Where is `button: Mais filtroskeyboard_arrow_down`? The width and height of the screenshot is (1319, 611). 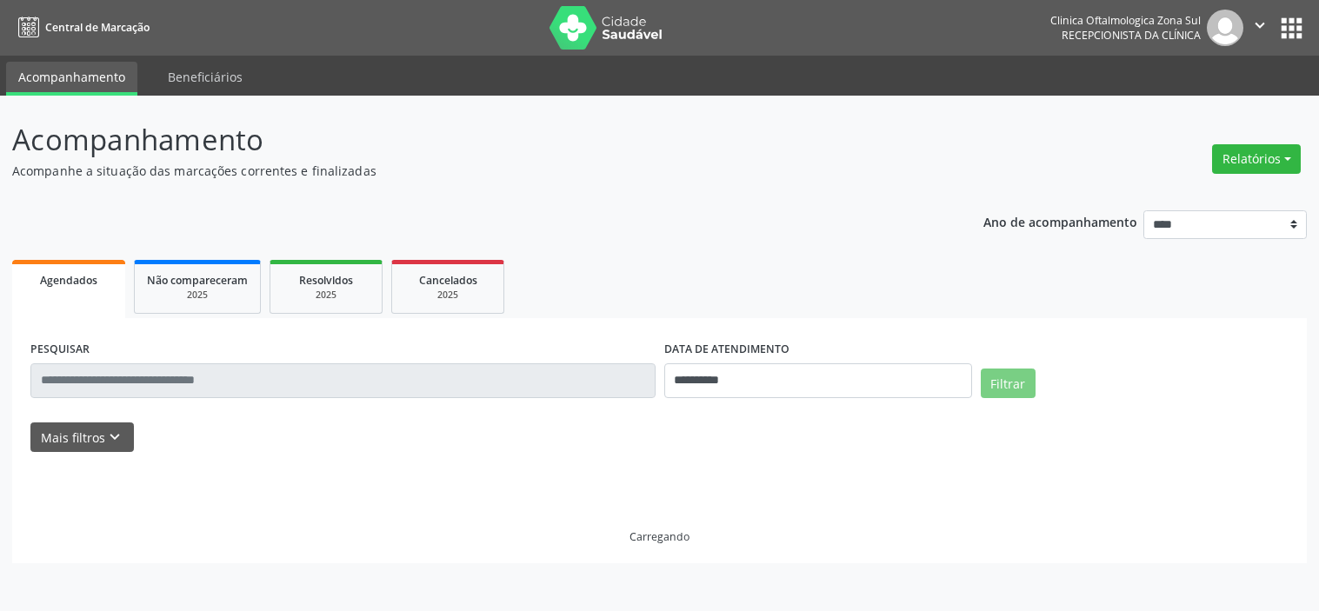 button: Mais filtroskeyboard_arrow_down is located at coordinates (82, 437).